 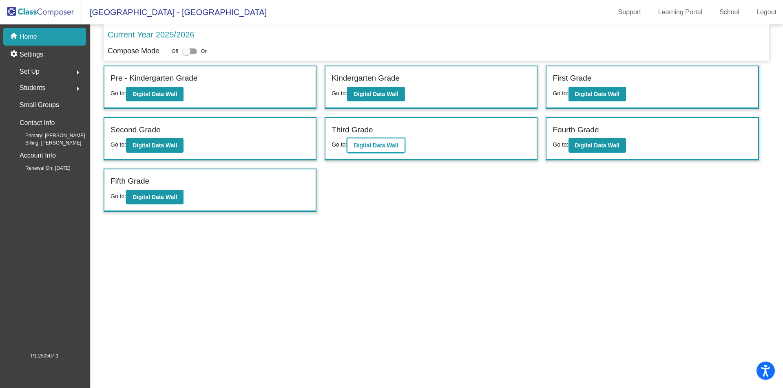 I want to click on p: Compose Mode, so click(x=133, y=51).